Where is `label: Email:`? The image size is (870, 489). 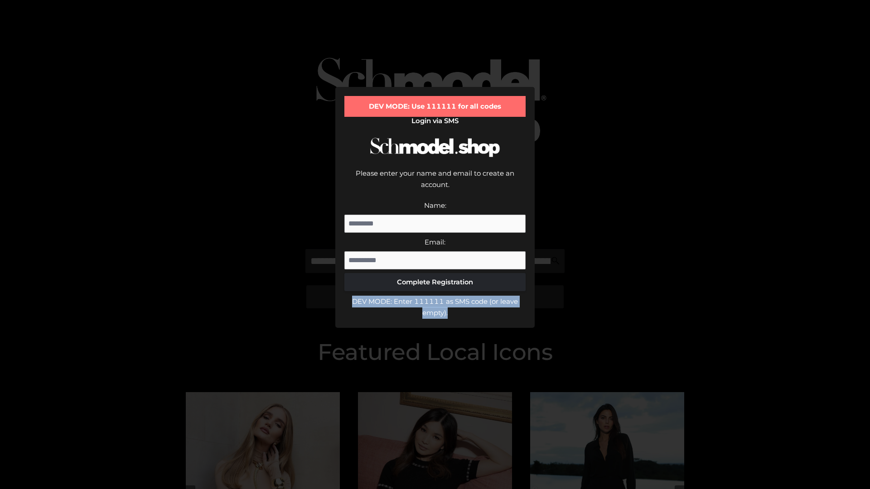 label: Email: is located at coordinates (435, 242).